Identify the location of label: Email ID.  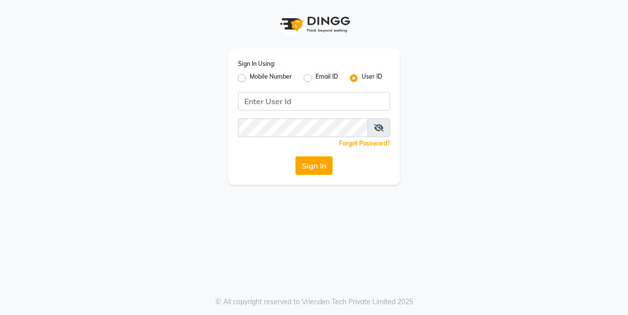
(327, 78).